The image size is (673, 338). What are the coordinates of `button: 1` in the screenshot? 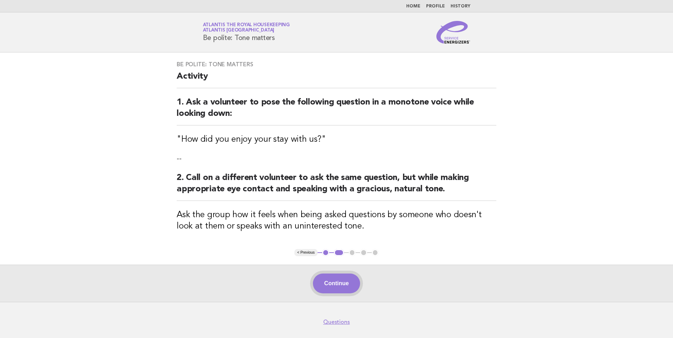 It's located at (326, 253).